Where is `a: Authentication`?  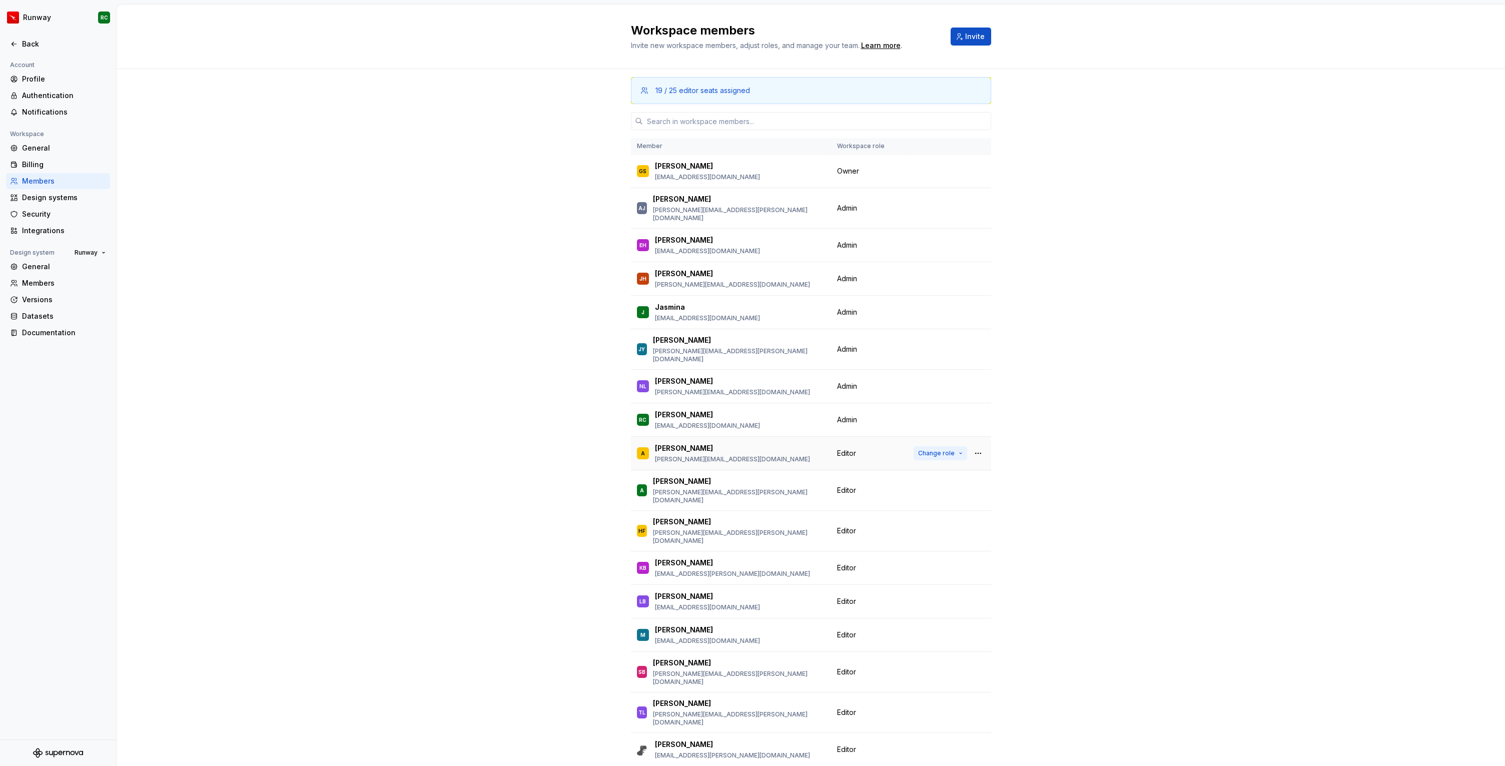
a: Authentication is located at coordinates (58, 96).